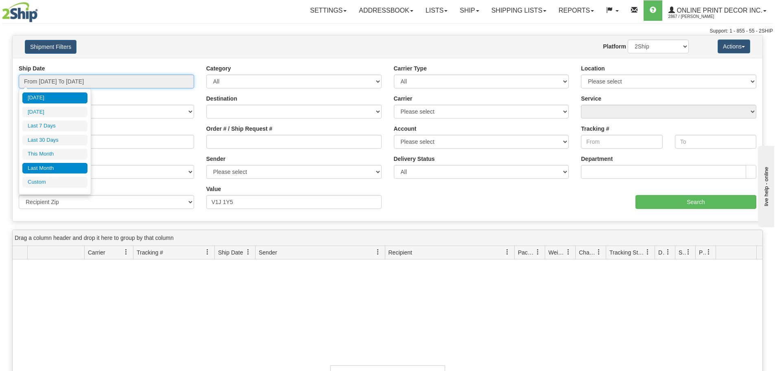  What do you see at coordinates (55, 140) in the screenshot?
I see `li: Last 30 Days` at bounding box center [55, 140].